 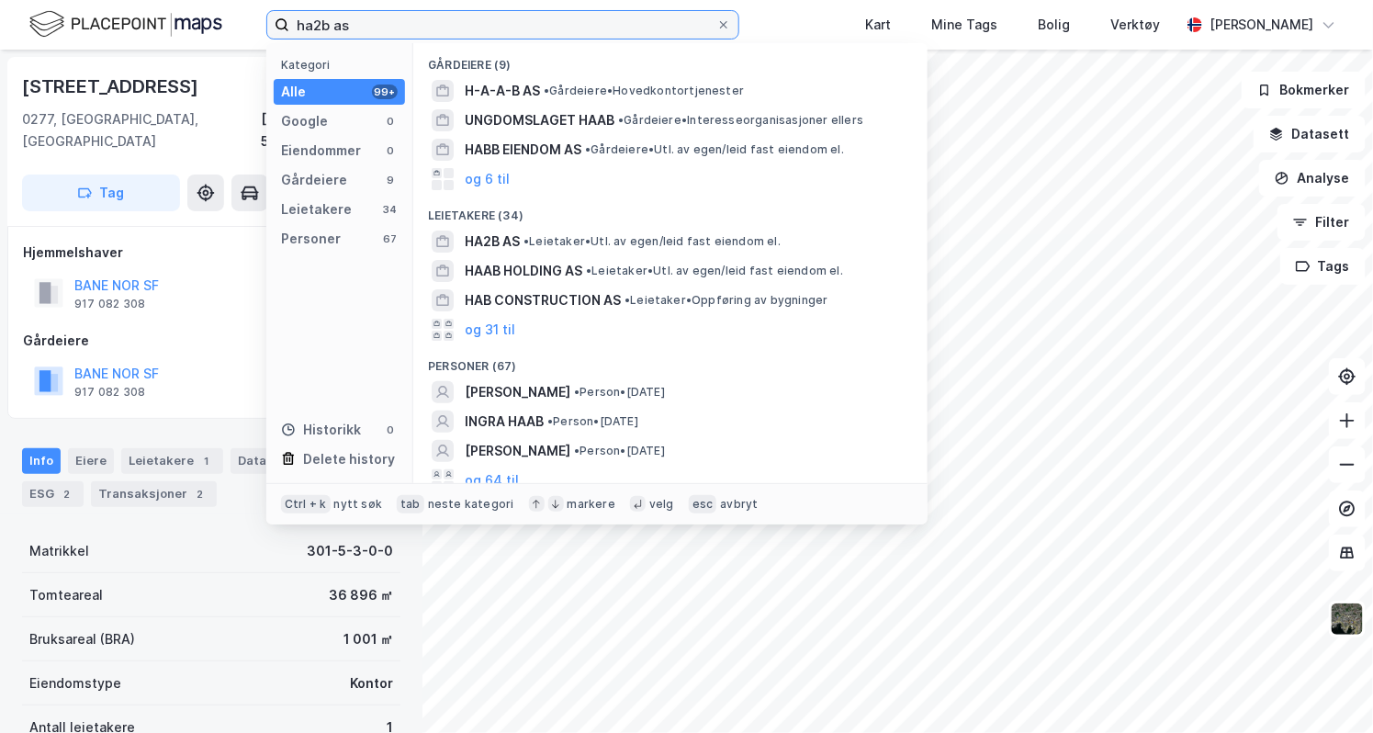 I want to click on div: Bruksareal (BRA), so click(x=82, y=639).